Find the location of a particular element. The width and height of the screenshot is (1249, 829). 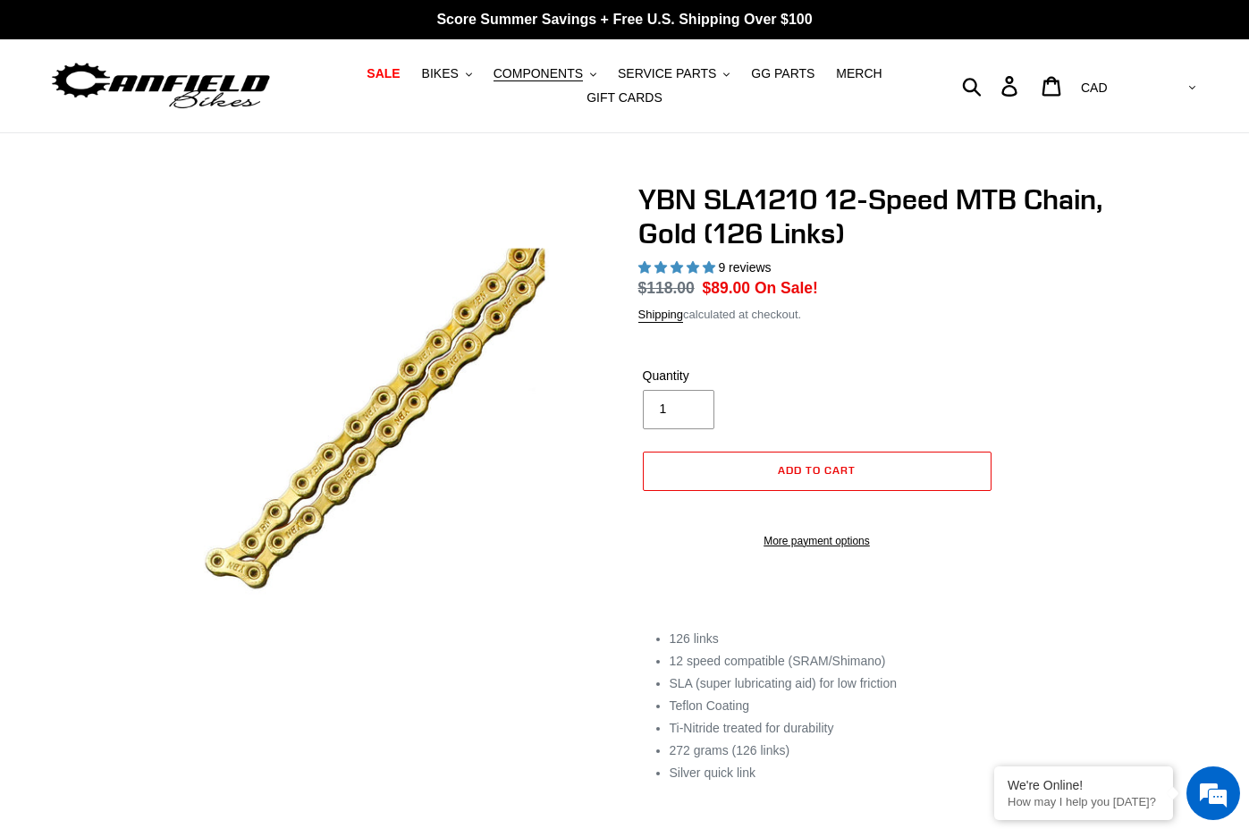

h1: YBN SLA1210 12-Speed MTB Chain, Gold (126 Links) is located at coordinates (875, 216).